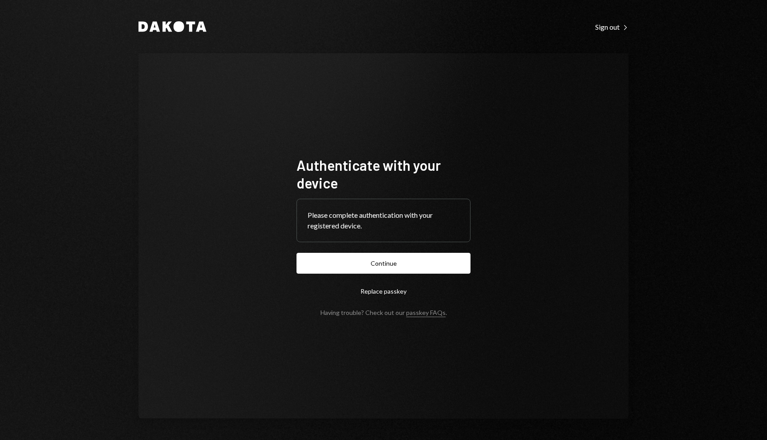 This screenshot has width=767, height=440. I want to click on div: Please complete authentication with your registered device., so click(384, 221).